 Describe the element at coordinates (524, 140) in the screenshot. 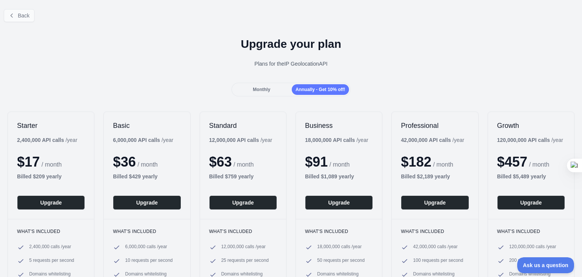

I see `b: 120,000,000 API calls` at that location.